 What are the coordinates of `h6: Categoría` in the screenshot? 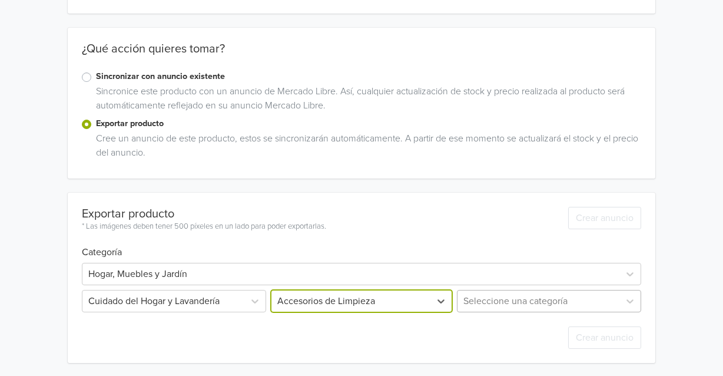 It's located at (362, 245).